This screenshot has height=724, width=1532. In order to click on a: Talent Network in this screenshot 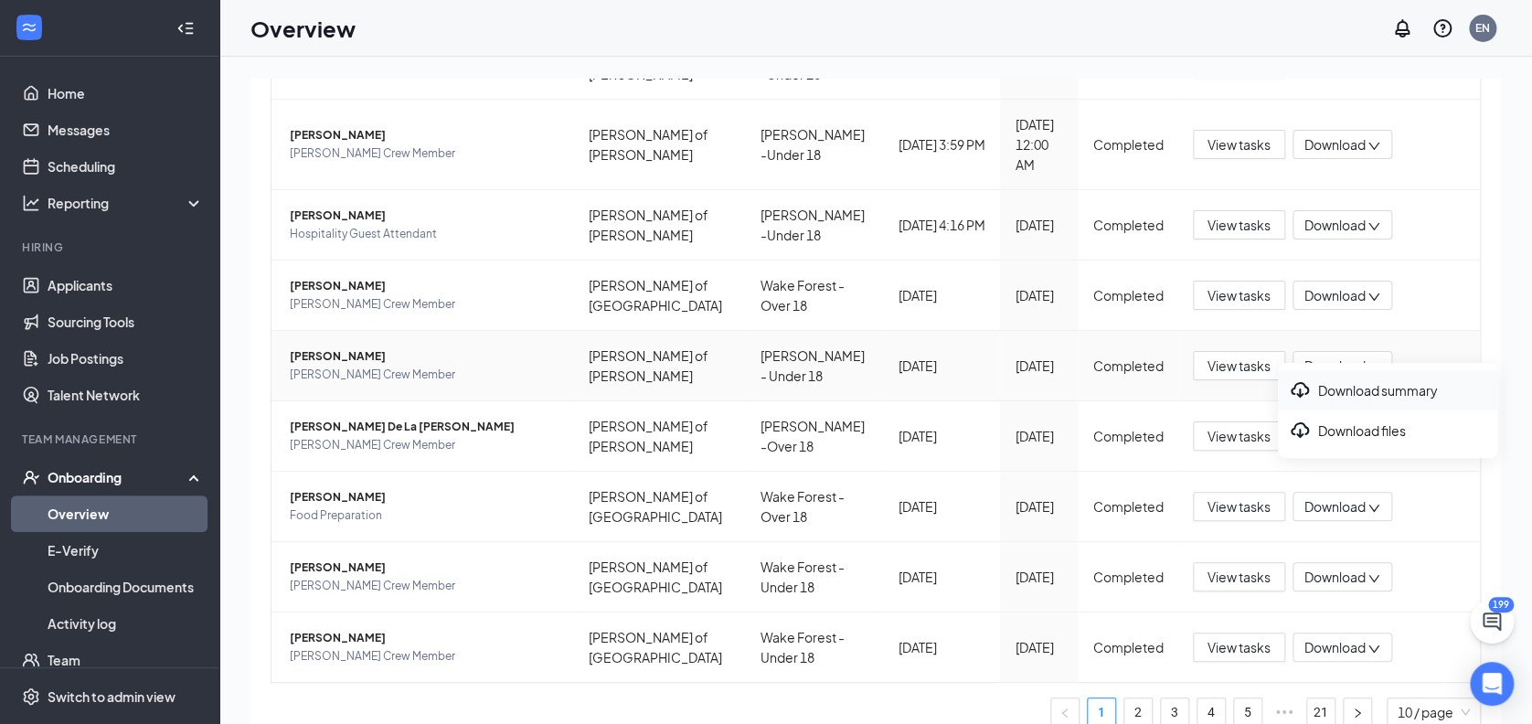, I will do `click(125, 395)`.